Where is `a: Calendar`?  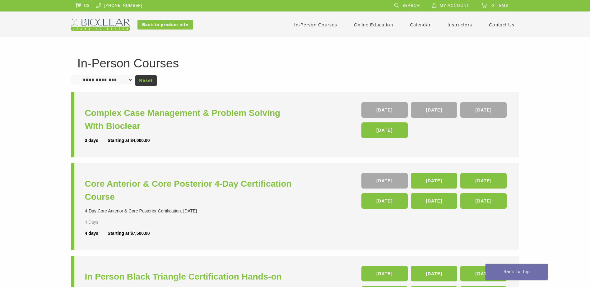
a: Calendar is located at coordinates (420, 25).